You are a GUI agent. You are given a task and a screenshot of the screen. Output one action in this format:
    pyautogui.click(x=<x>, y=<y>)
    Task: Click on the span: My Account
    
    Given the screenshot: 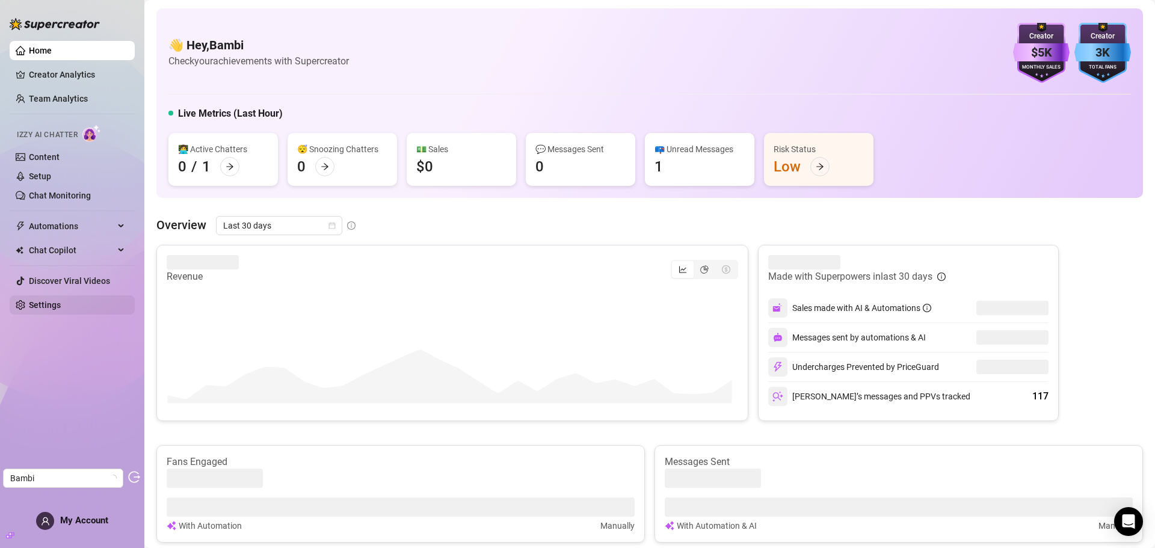 What is the action you would take?
    pyautogui.click(x=84, y=520)
    